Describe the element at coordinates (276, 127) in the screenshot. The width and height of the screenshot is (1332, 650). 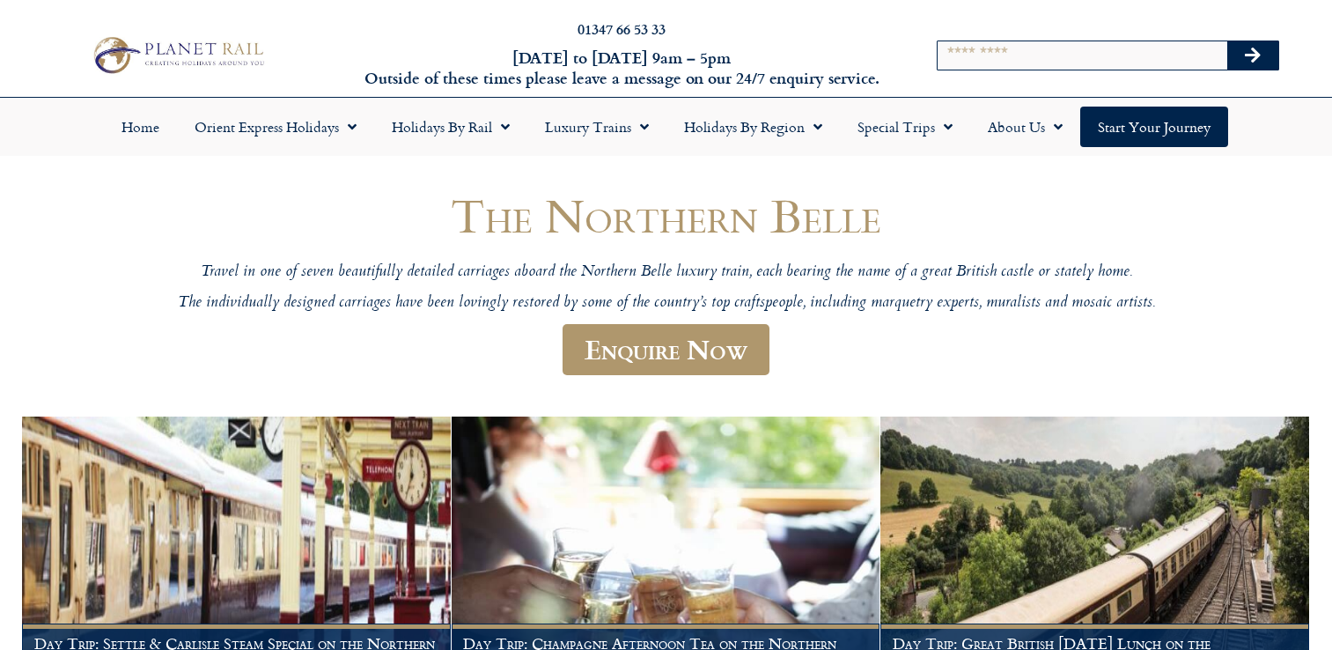
I see `a: Orient Express Holidays` at that location.